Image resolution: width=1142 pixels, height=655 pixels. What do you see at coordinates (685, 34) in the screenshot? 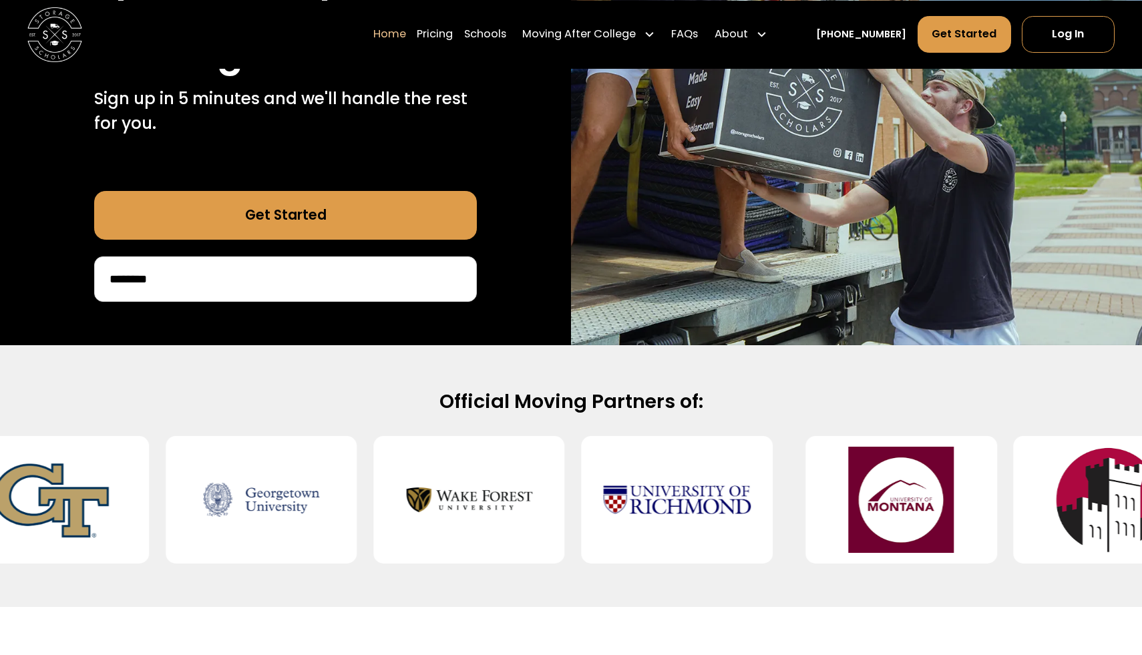
I see `a: FAQs` at bounding box center [685, 34].